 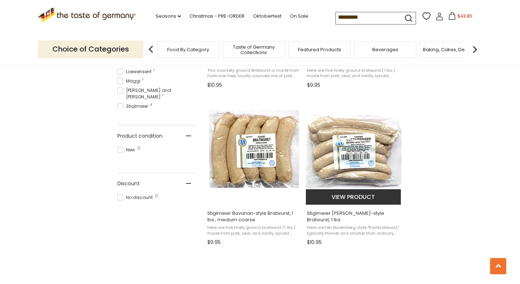 I want to click on span: Beverages, so click(x=385, y=49).